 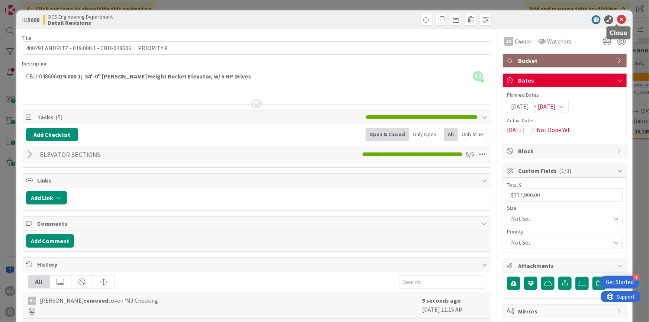 I want to click on div: Open & Closed, so click(x=387, y=135).